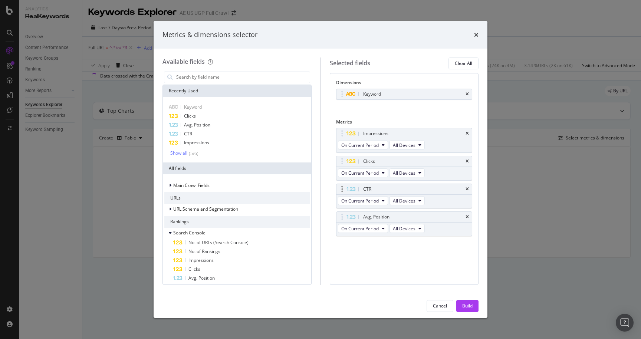 The width and height of the screenshot is (641, 339). Describe the element at coordinates (369, 161) in the screenshot. I see `div: Clicks` at that location.